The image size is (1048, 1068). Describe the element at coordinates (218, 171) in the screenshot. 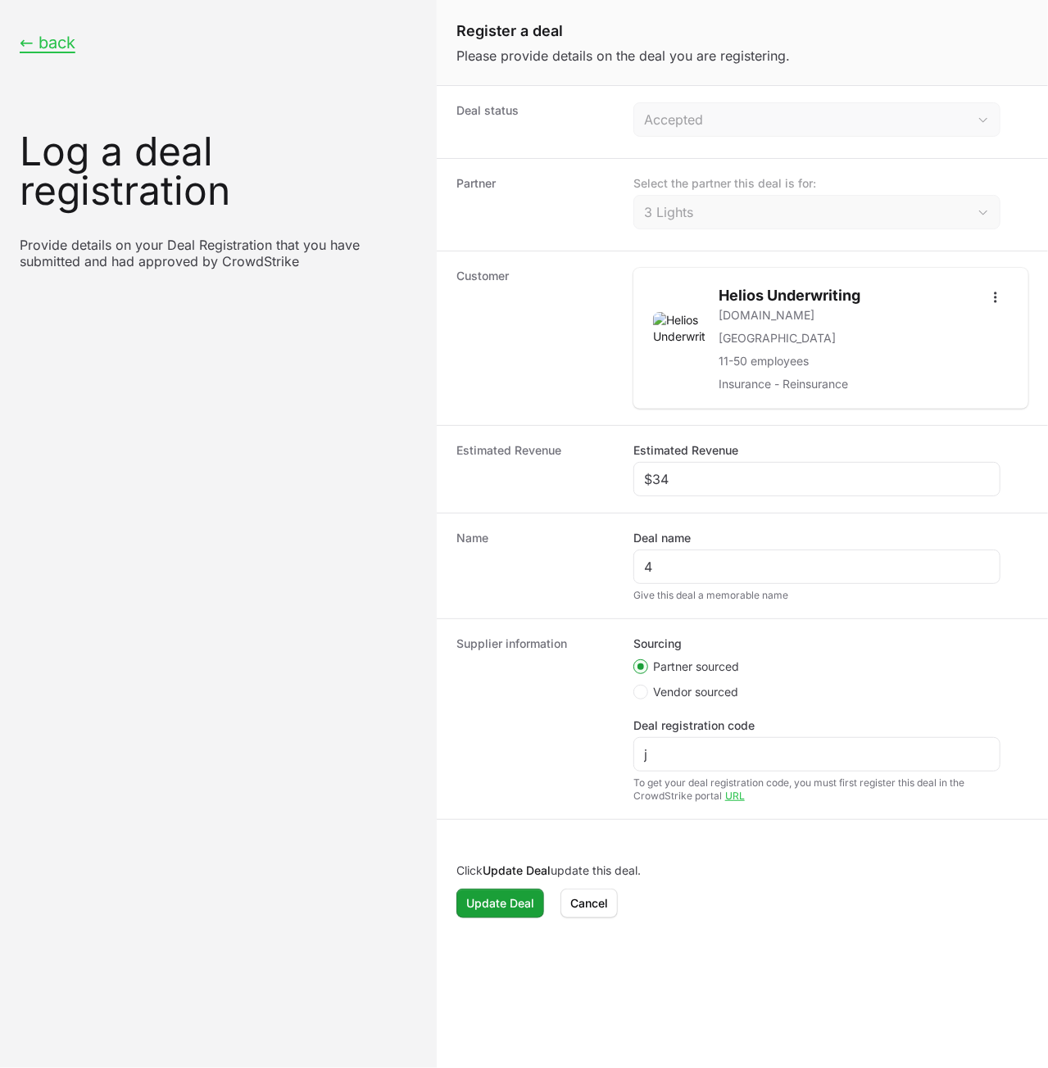

I see `h1: Log a deal registration` at that location.